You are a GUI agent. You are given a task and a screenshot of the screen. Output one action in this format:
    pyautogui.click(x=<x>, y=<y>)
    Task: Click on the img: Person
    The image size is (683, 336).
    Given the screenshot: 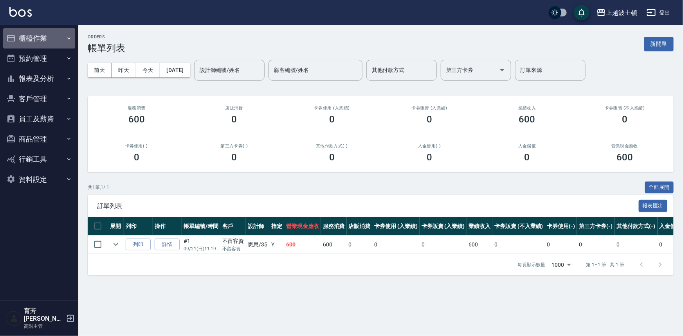 What is the action you would take?
    pyautogui.click(x=14, y=318)
    